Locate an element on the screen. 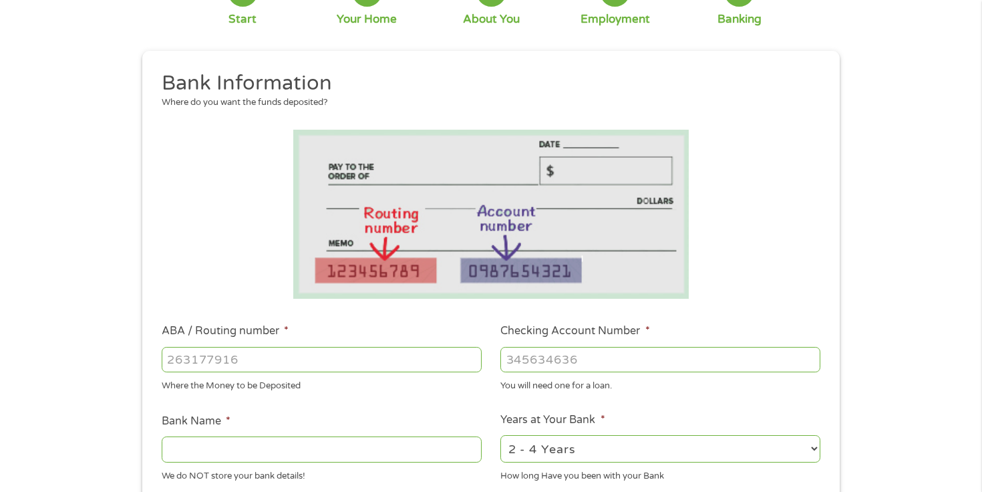  div: We do NOT store your bank details! is located at coordinates (321, 473).